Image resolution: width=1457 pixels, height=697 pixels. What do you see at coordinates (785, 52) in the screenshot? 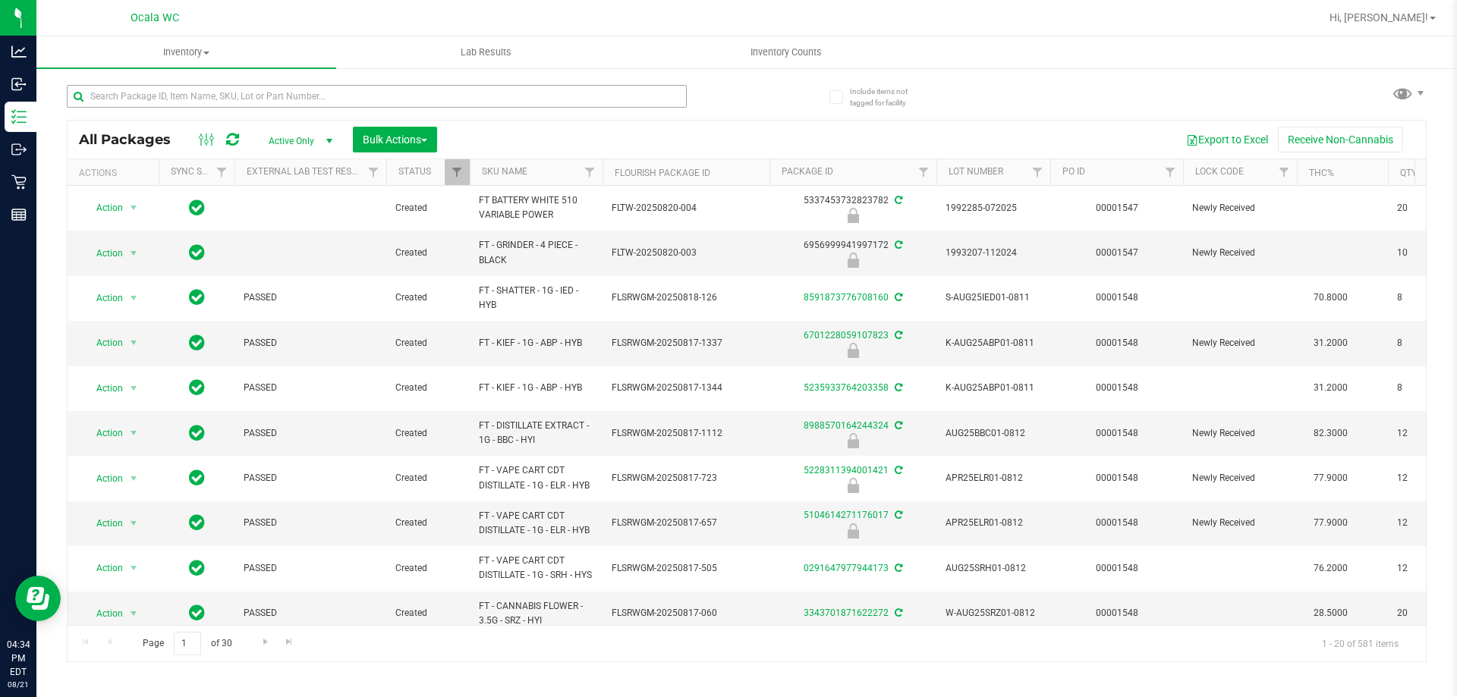
I see `a: Inventory Counts` at bounding box center [785, 52].